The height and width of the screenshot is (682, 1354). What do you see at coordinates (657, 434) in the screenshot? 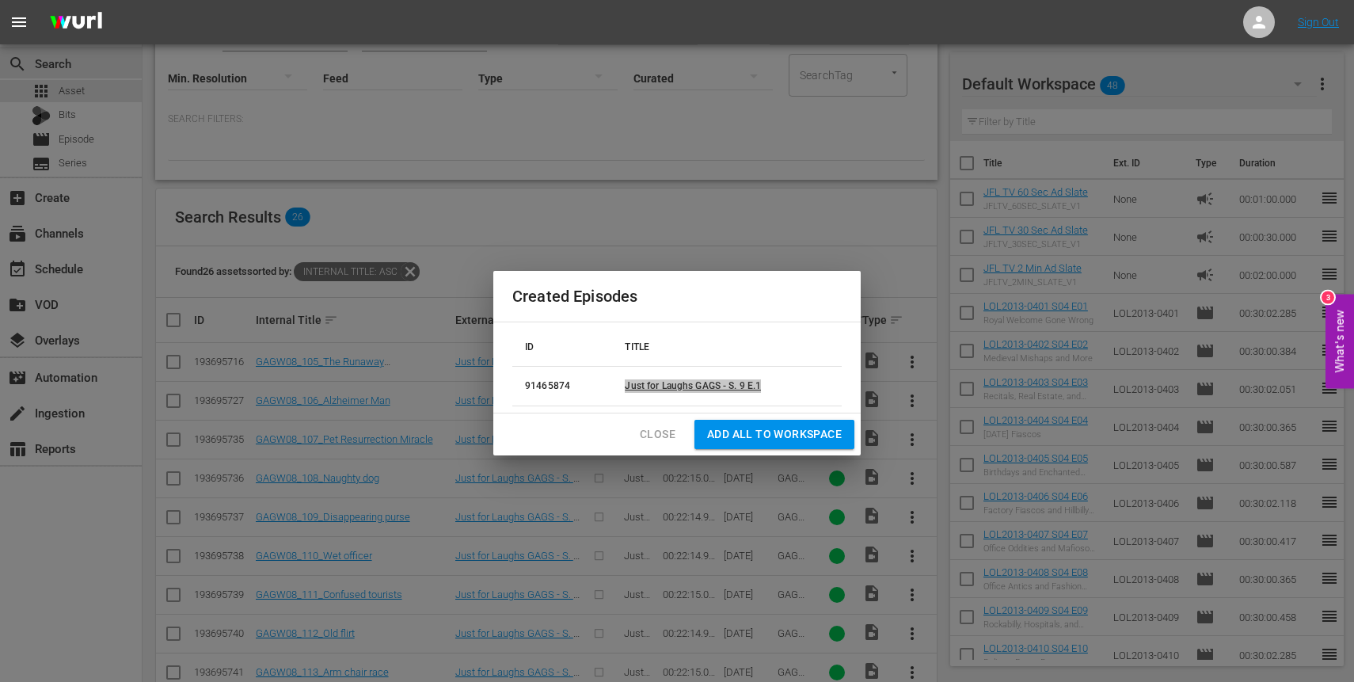
I see `span: Close` at bounding box center [657, 434].